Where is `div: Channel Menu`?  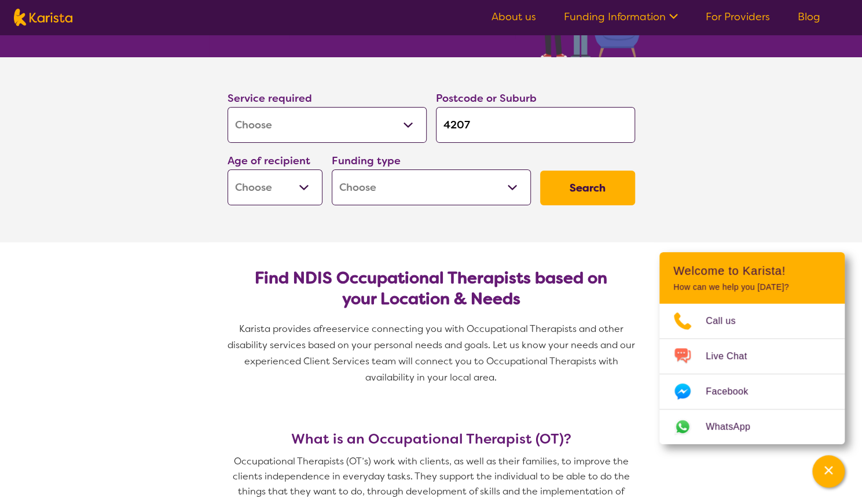
div: Channel Menu is located at coordinates (752, 348).